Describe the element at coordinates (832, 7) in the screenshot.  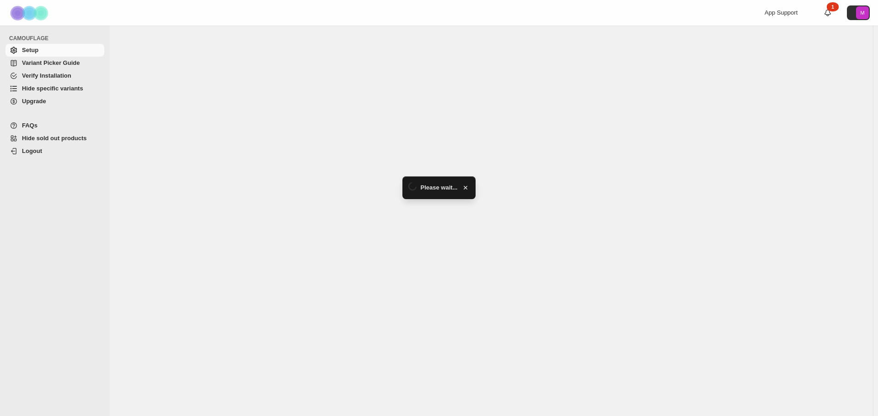
I see `div: 1` at that location.